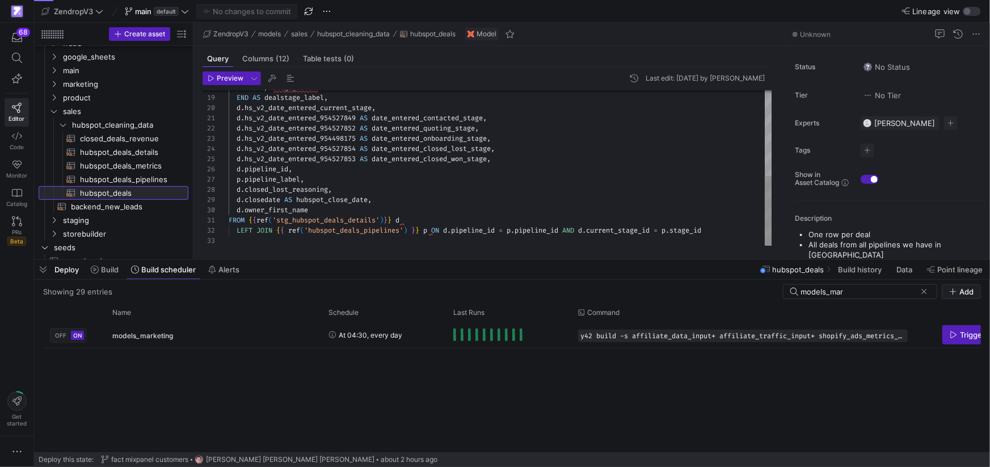 The image size is (990, 467). I want to click on span: google_sheets, so click(125, 57).